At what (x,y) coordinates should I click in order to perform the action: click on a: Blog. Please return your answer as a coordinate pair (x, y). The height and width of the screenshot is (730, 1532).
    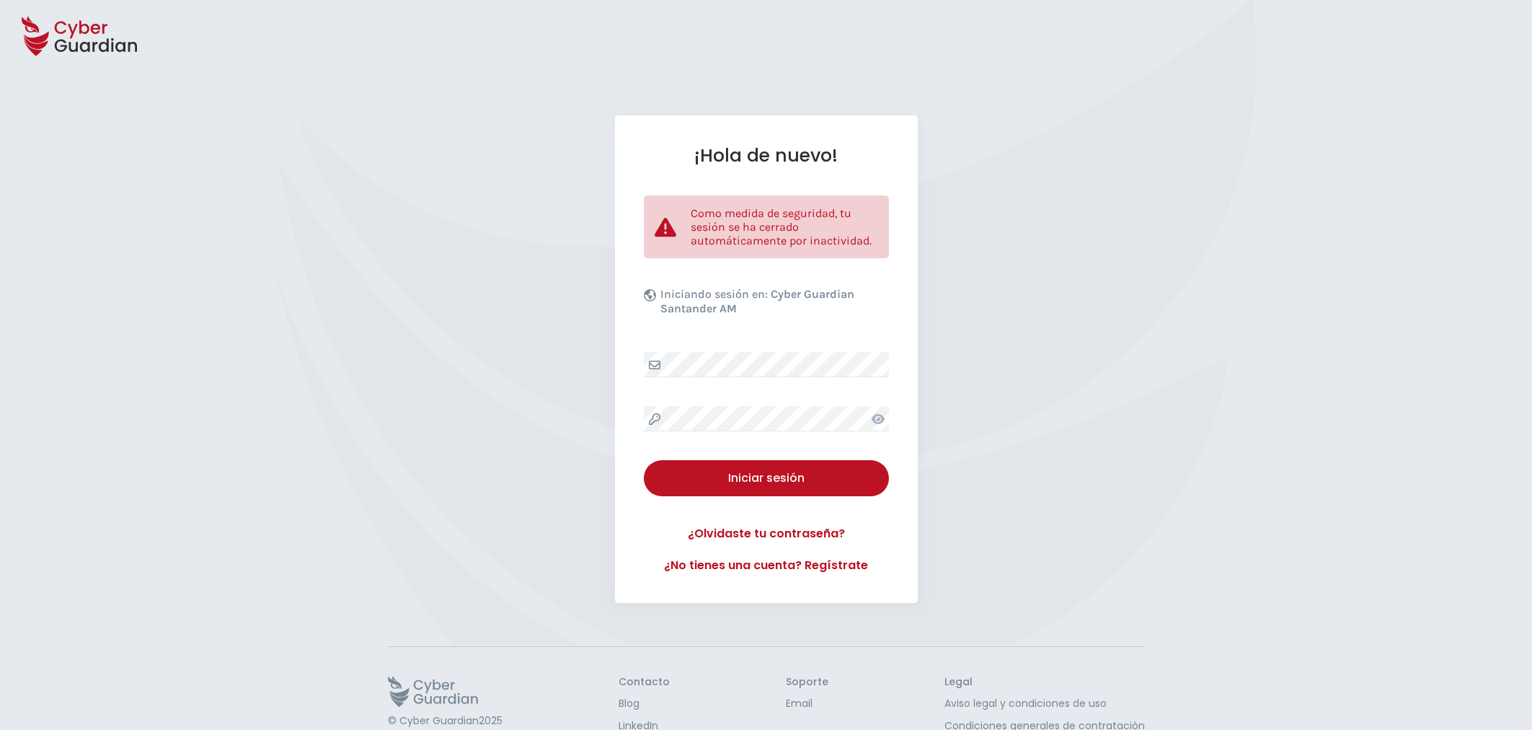
    Looking at the image, I should click on (644, 703).